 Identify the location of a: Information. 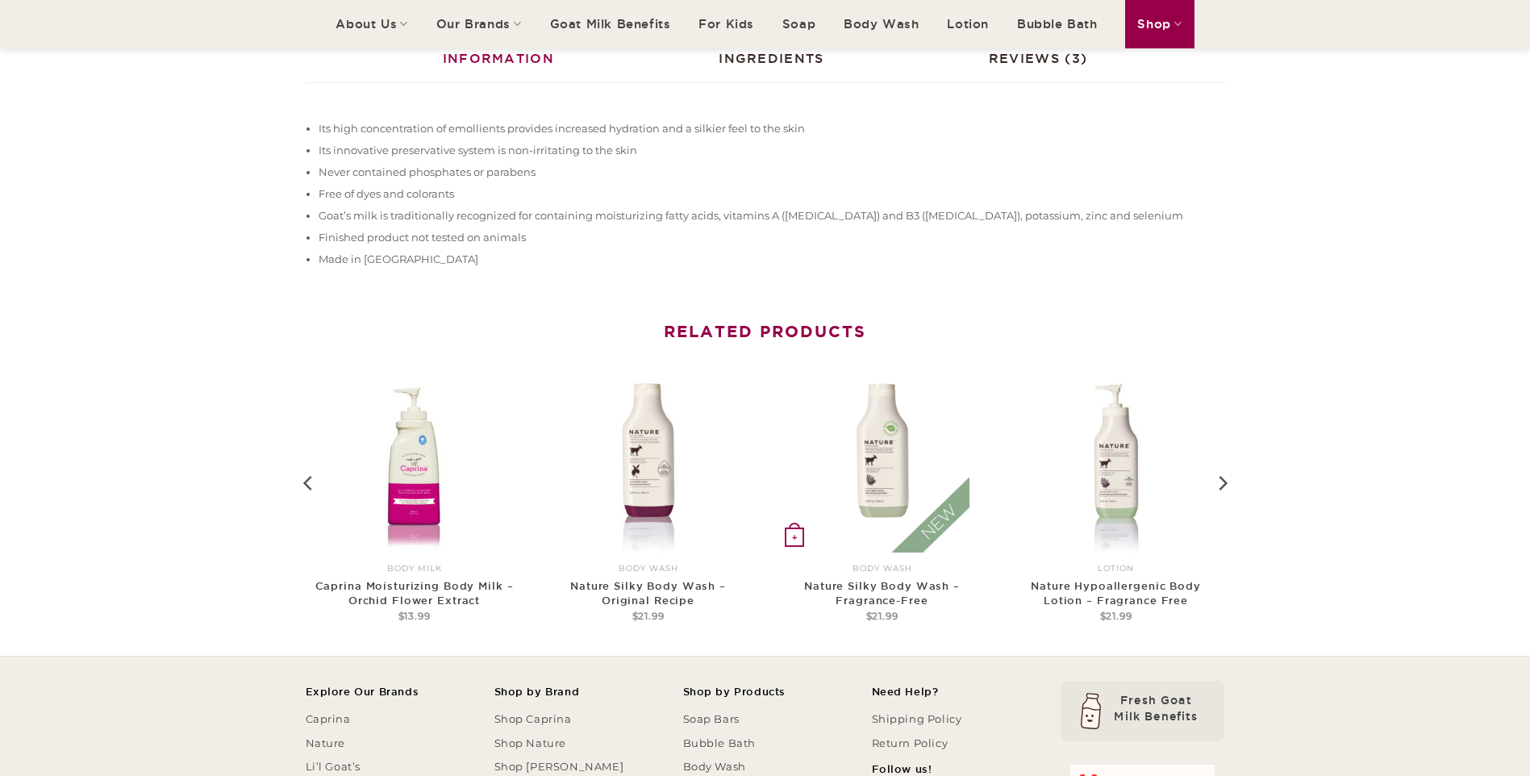
(498, 58).